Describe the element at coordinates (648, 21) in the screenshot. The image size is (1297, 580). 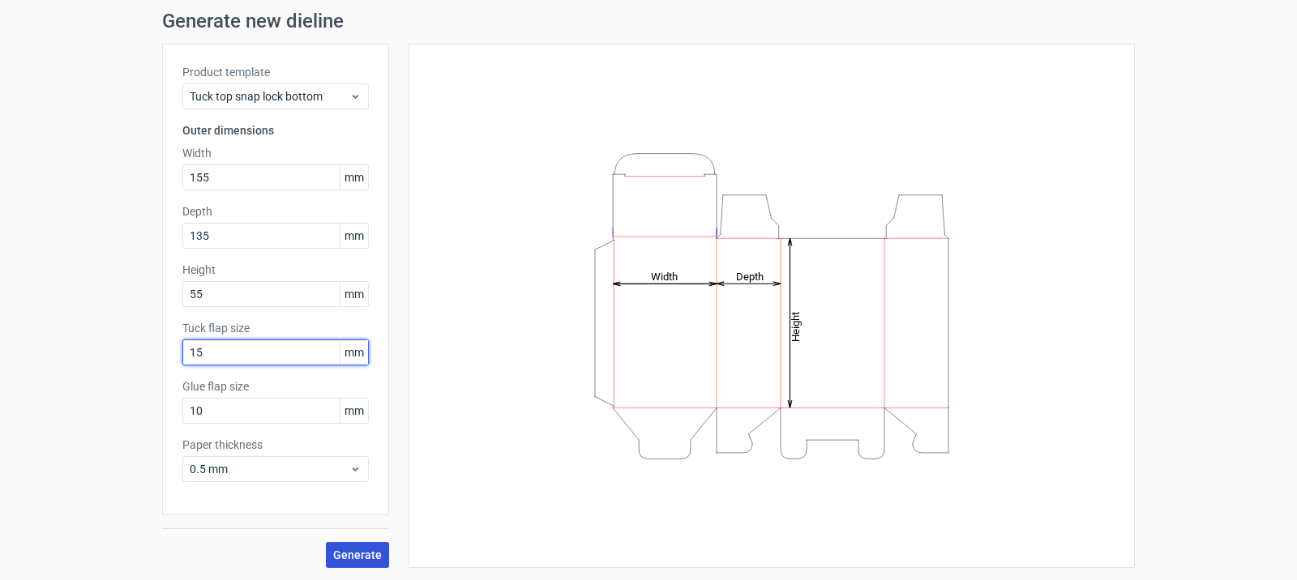
I see `h1: Generate new dieline` at that location.